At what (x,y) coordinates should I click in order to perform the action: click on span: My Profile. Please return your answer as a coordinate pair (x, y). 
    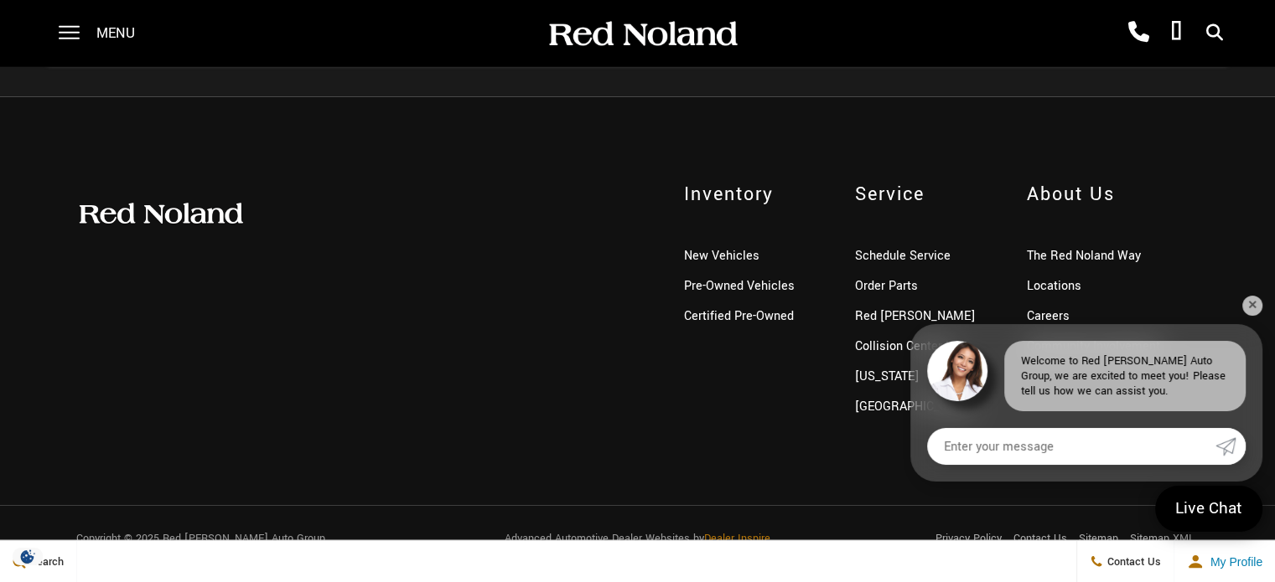
    Looking at the image, I should click on (1233, 561).